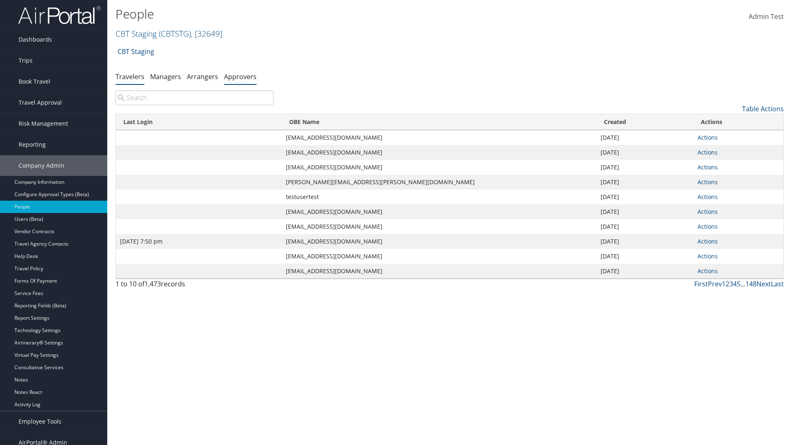  I want to click on a: Arrangers, so click(202, 77).